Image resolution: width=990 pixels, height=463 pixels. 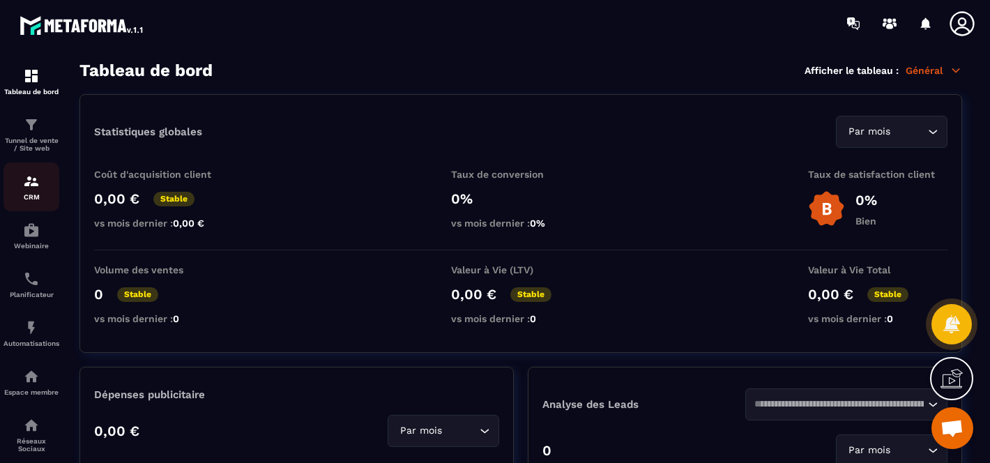 What do you see at coordinates (146, 70) in the screenshot?
I see `h3: Tableau de bord` at bounding box center [146, 70].